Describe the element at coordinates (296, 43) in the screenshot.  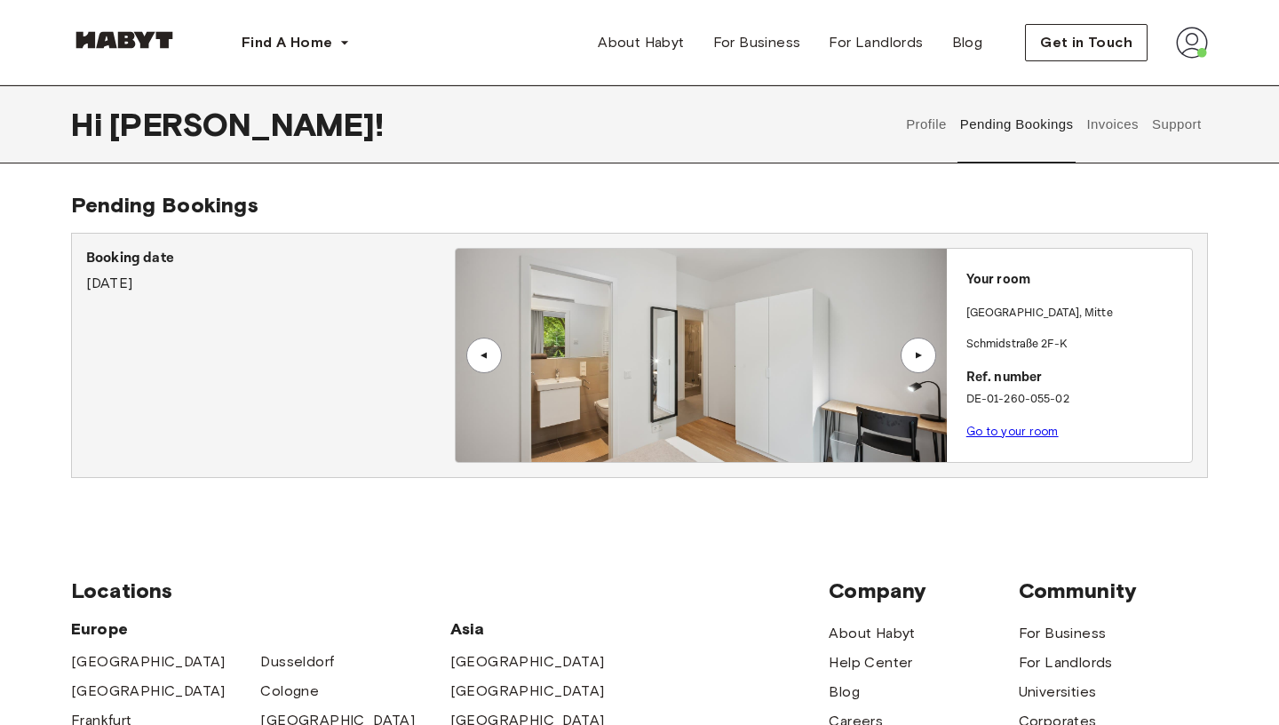
I see `button: Find A Home` at that location.